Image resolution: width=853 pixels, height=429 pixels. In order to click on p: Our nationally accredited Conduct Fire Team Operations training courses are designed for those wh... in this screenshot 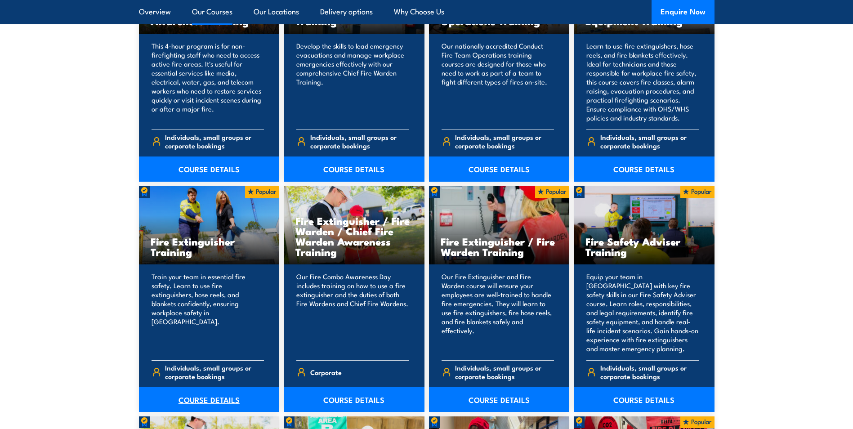, I will do `click(497, 82)`.